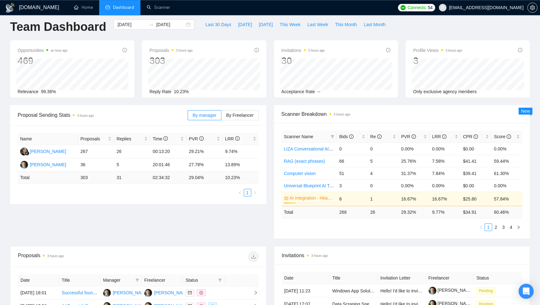  I want to click on td: $ 34.91, so click(476, 212).